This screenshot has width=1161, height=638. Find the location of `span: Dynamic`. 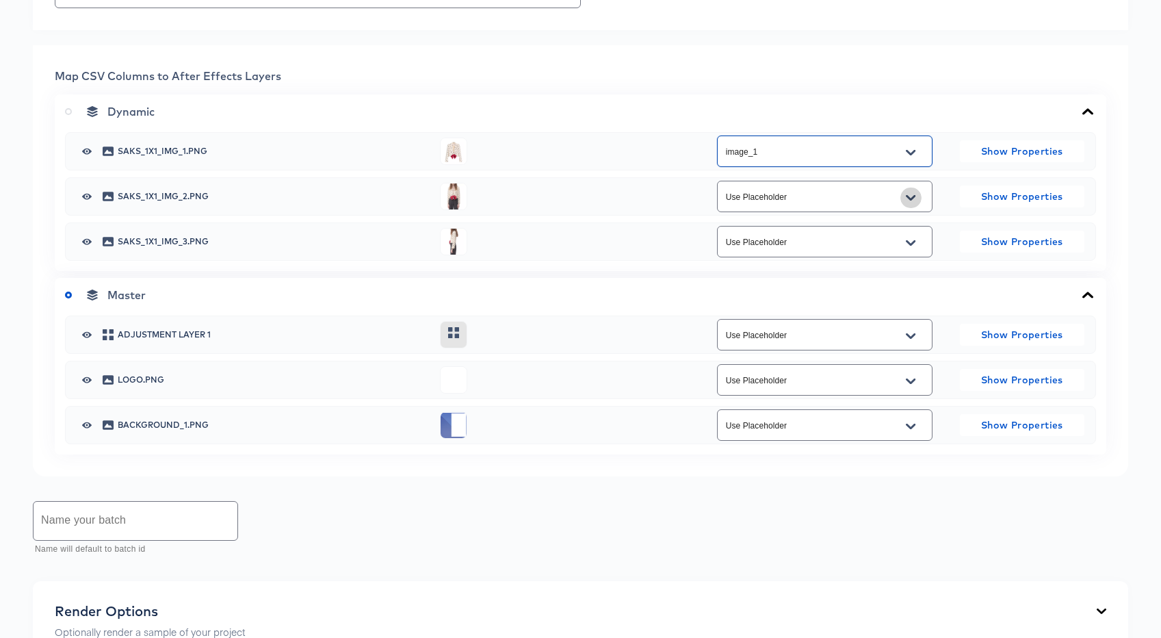

span: Dynamic is located at coordinates (131, 111).